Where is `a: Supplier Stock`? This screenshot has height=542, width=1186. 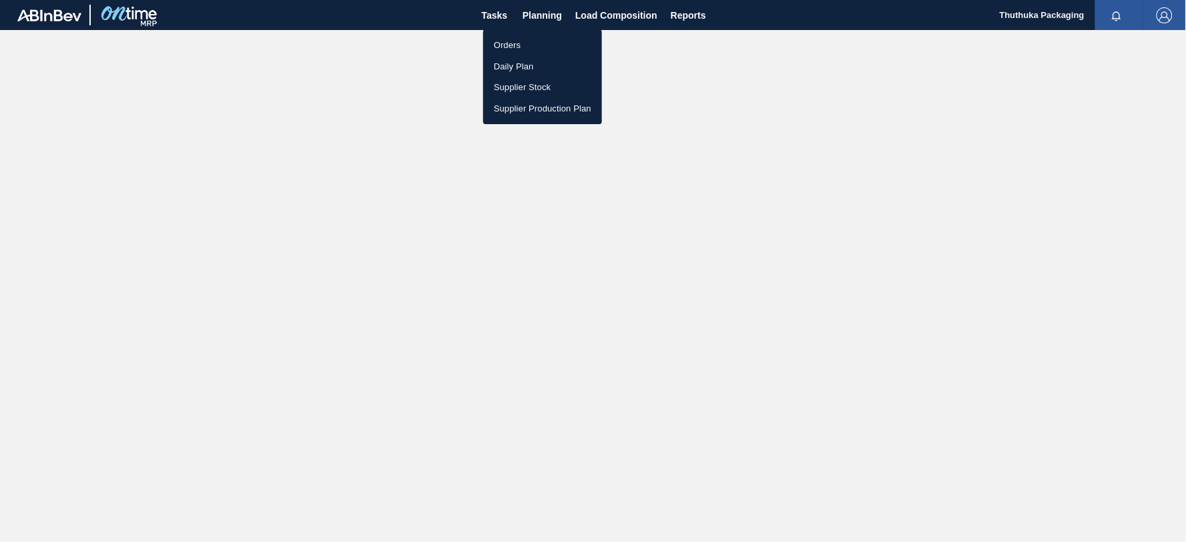
a: Supplier Stock is located at coordinates (542, 87).